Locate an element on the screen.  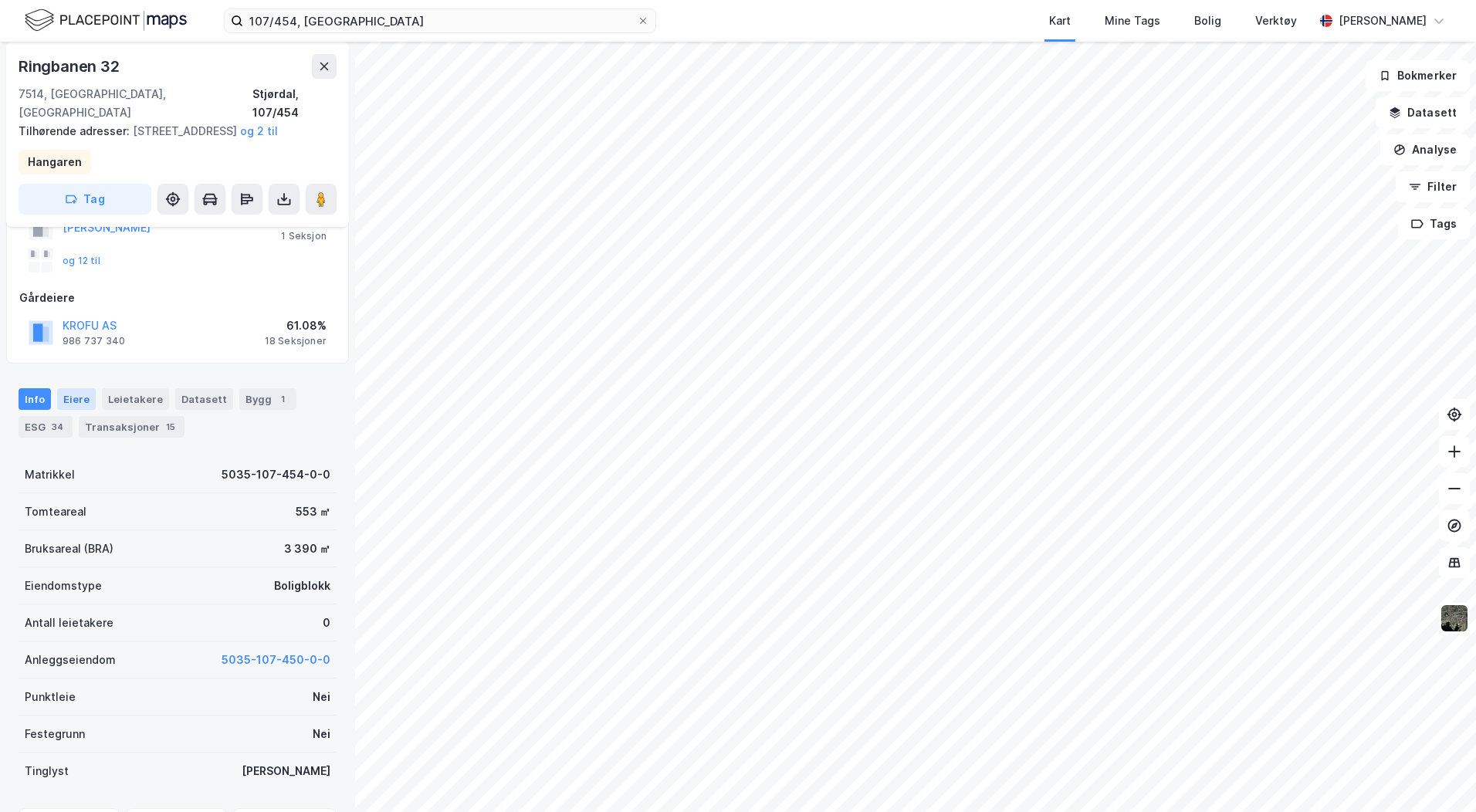
button: 5035-107-450-0-0 is located at coordinates (276, 660).